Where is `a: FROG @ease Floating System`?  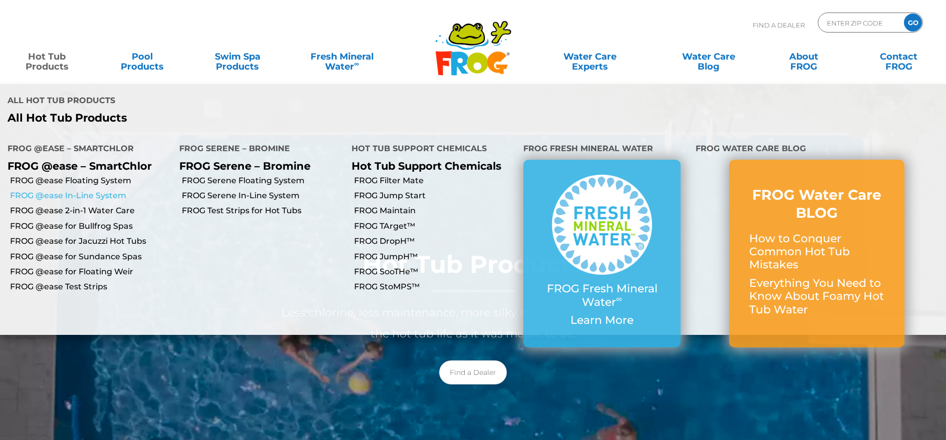
a: FROG @ease Floating System is located at coordinates (91, 181).